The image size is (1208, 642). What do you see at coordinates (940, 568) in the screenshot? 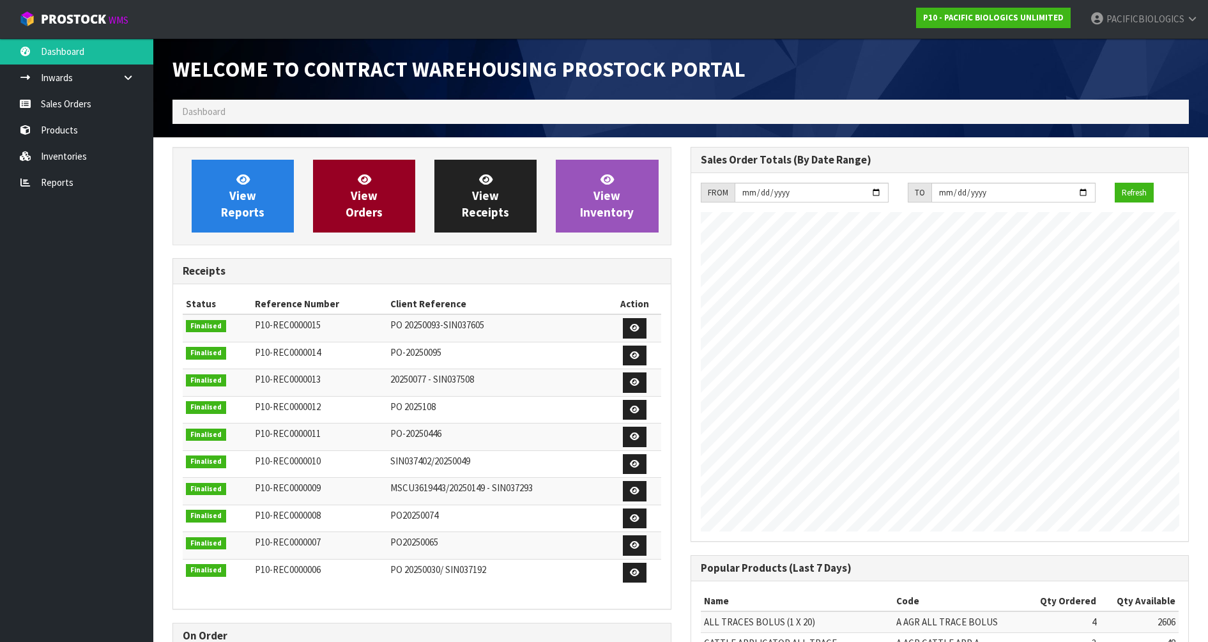
I see `h3: Popular Products (Last 7 Days)` at bounding box center [940, 568].